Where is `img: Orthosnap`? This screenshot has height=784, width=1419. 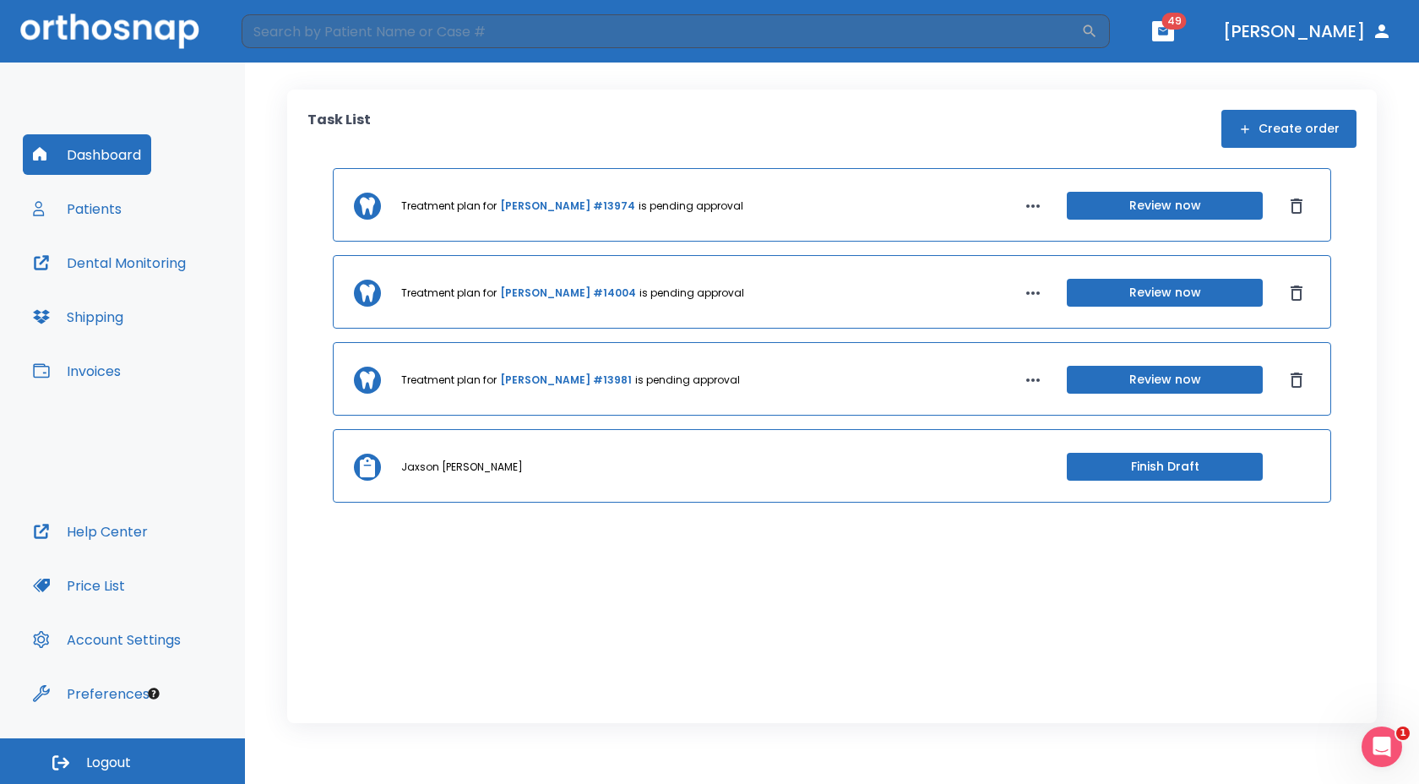 img: Orthosnap is located at coordinates (110, 30).